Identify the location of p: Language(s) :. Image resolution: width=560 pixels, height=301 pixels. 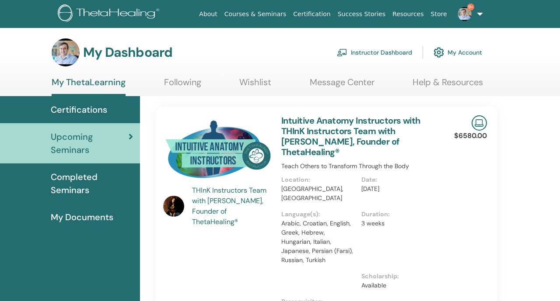
(318, 214).